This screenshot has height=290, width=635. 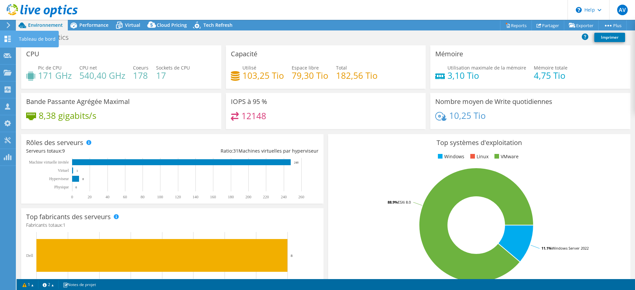 I want to click on a: Imprimer, so click(x=610, y=37).